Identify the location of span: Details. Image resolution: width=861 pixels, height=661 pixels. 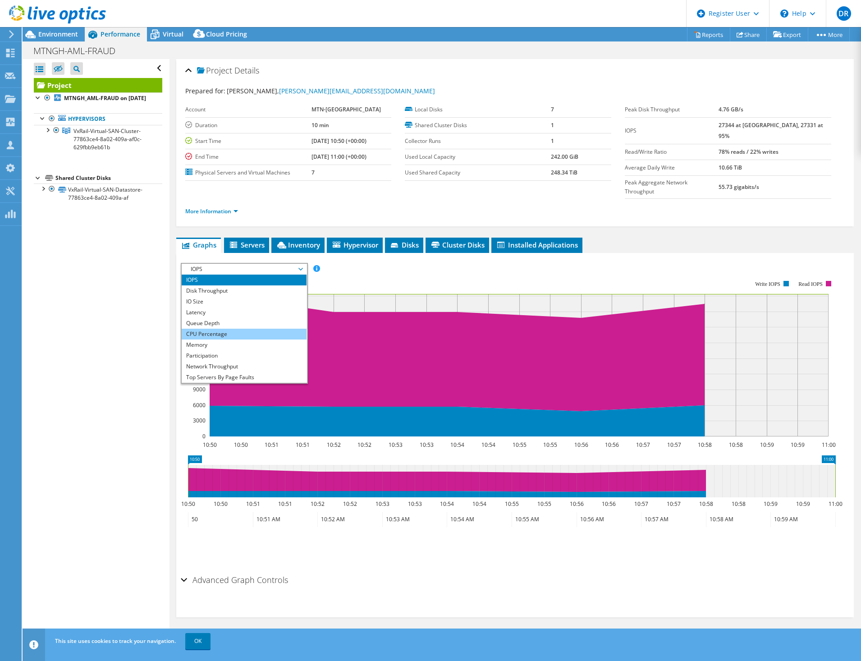
(247, 70).